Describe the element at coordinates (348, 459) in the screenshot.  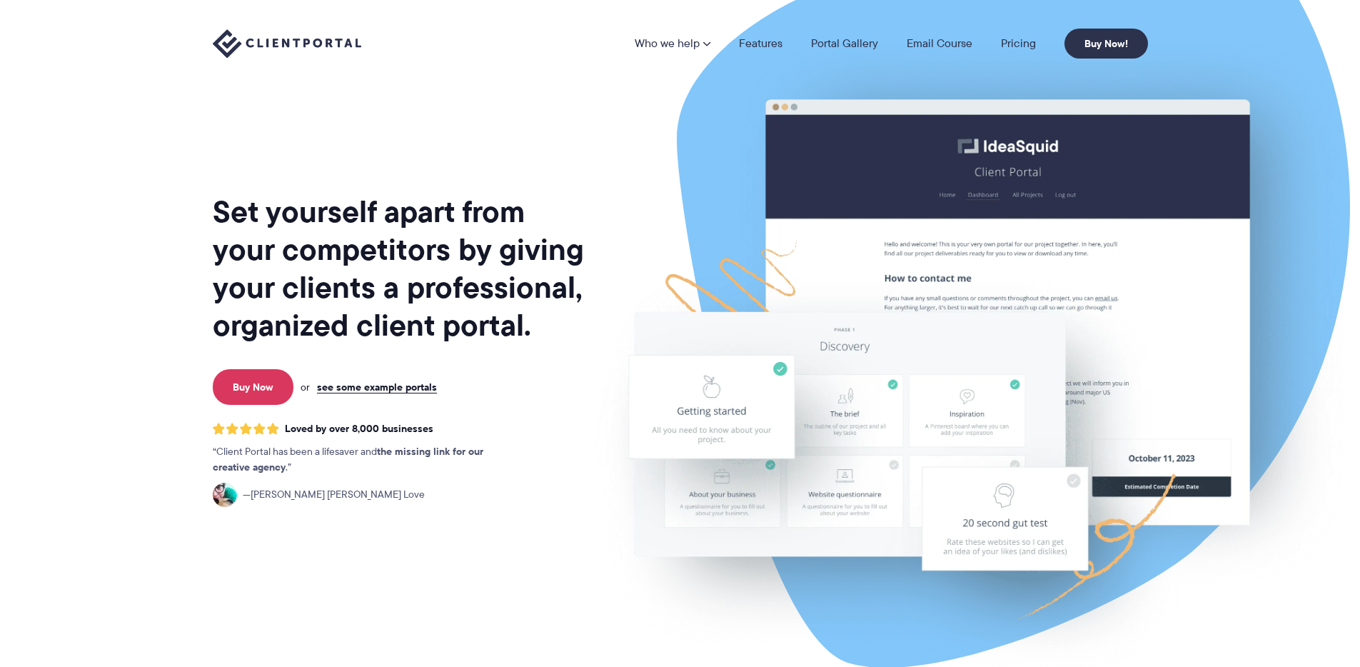
I see `strong: the missing link for our creative agency` at that location.